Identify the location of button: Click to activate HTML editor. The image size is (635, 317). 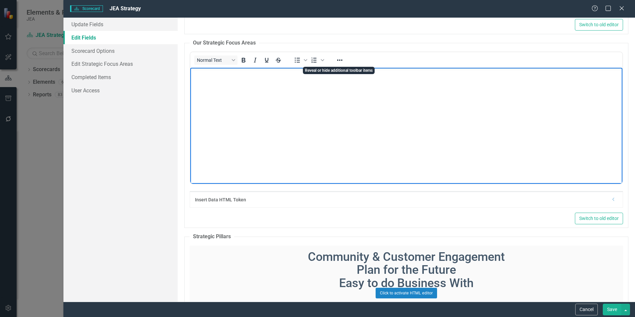
(406, 293).